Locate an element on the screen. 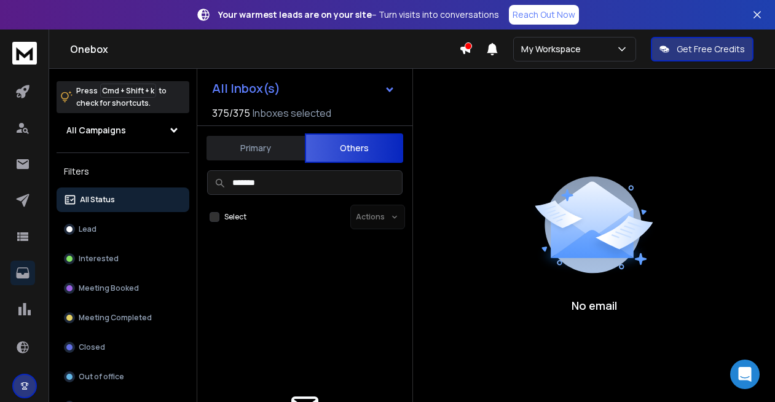 Image resolution: width=775 pixels, height=402 pixels. a: Reach Out Now is located at coordinates (544, 15).